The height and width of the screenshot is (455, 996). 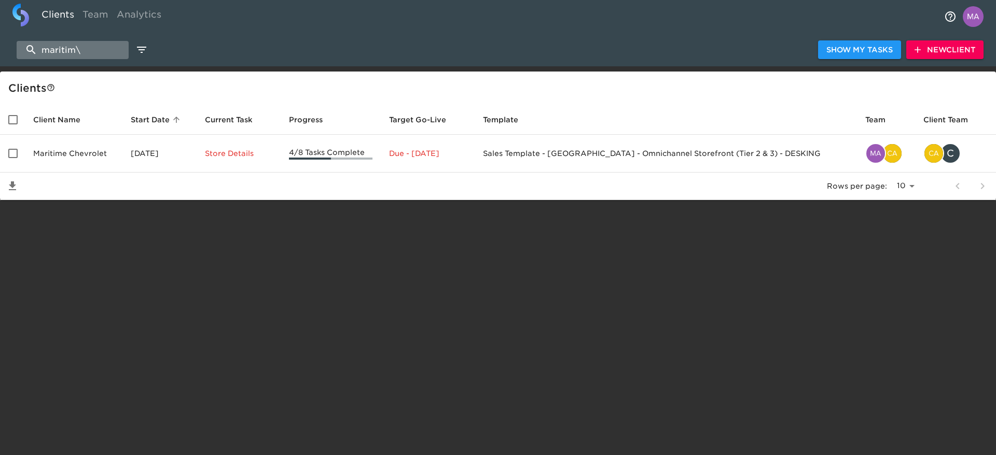 What do you see at coordinates (944, 50) in the screenshot?
I see `span: New Client` at bounding box center [944, 50].